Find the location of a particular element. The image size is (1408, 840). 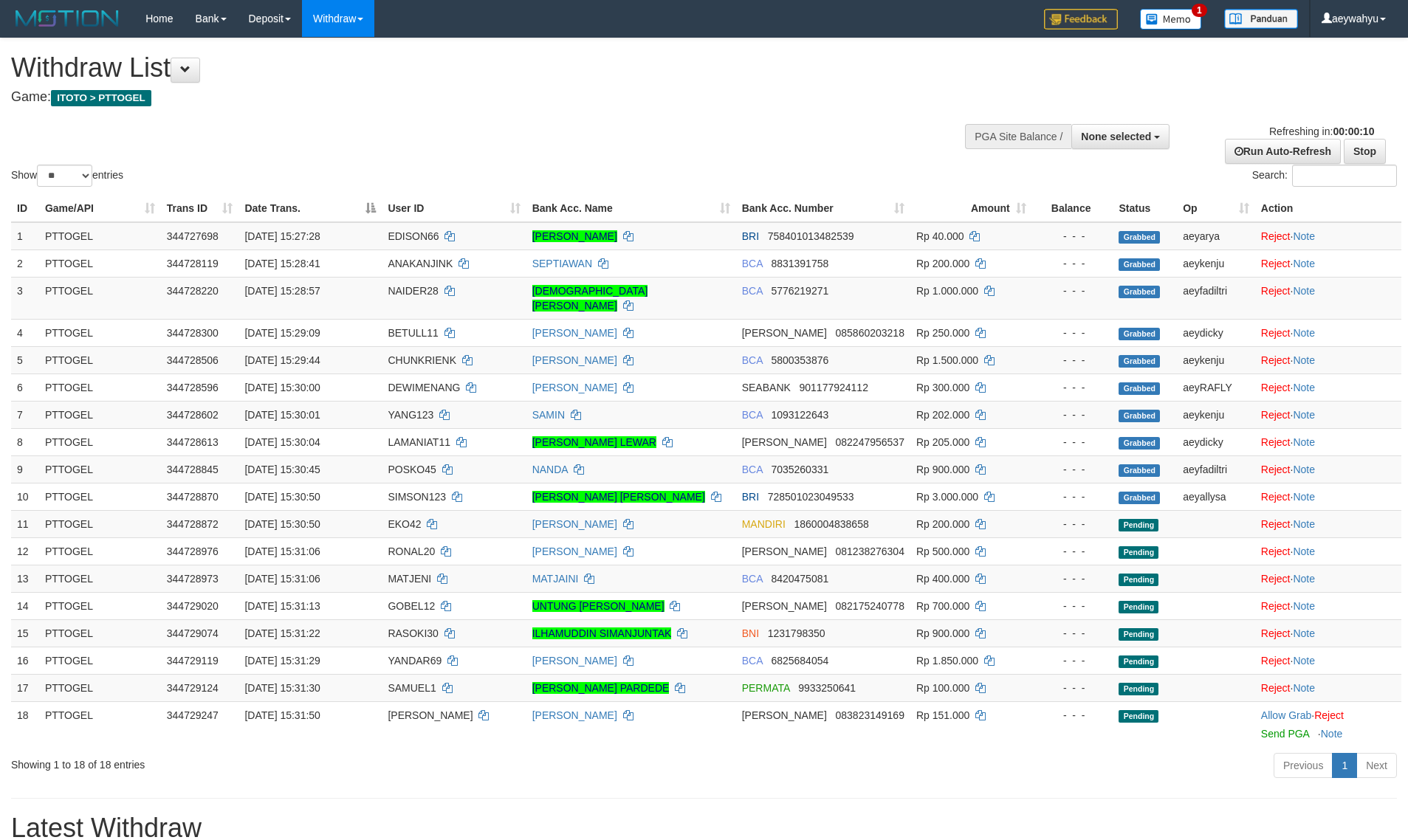

td: 16 is located at coordinates (25, 660).